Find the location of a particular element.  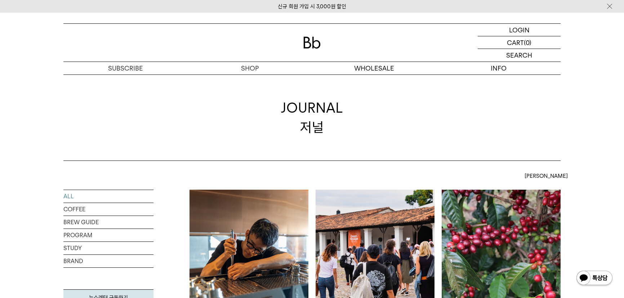

p: SUBSCRIBE is located at coordinates (125, 68).